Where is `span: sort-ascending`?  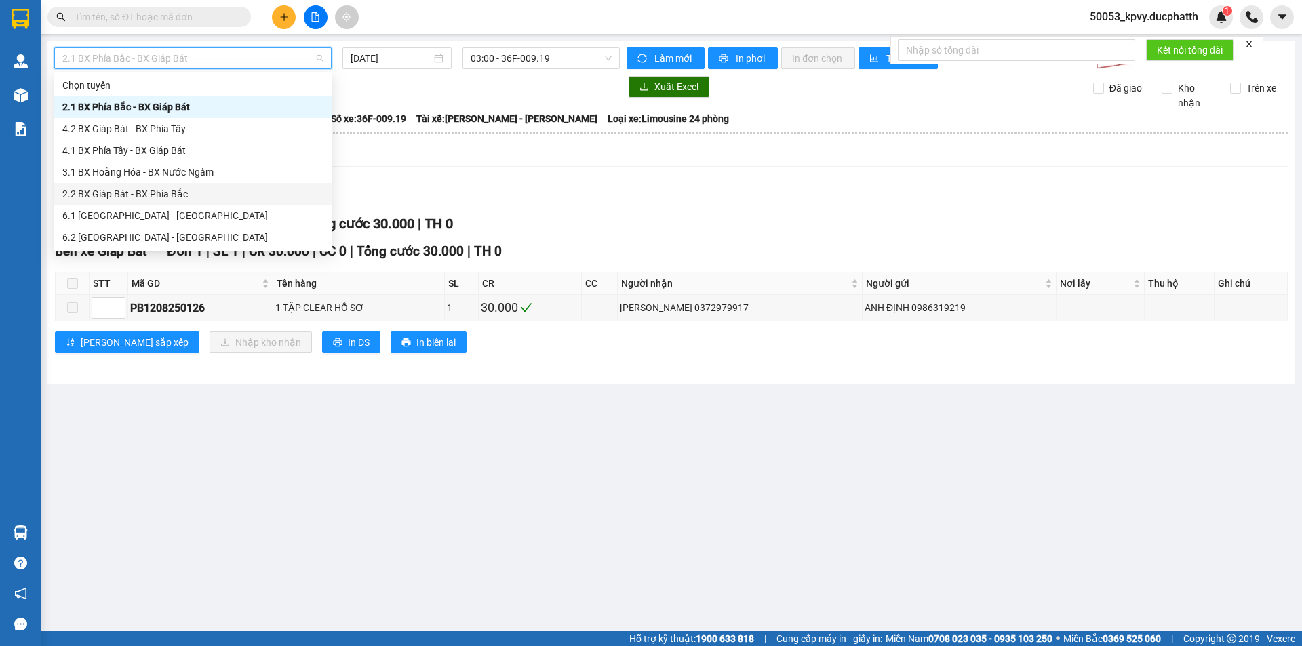
span: sort-ascending is located at coordinates (71, 343).